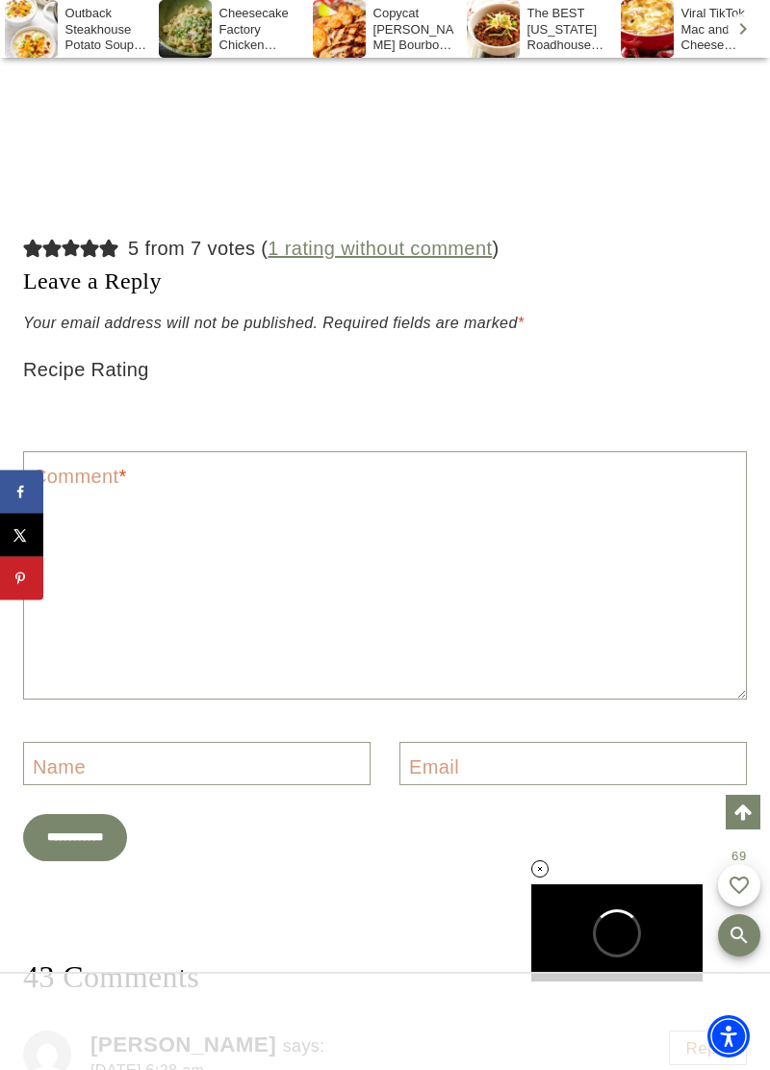 This screenshot has width=770, height=1070. Describe the element at coordinates (573, 763) in the screenshot. I see `input: Email` at that location.